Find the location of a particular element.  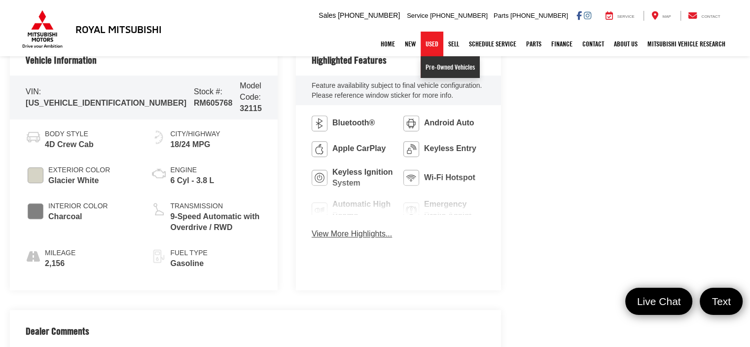

span: Fuel Type is located at coordinates (188, 253).